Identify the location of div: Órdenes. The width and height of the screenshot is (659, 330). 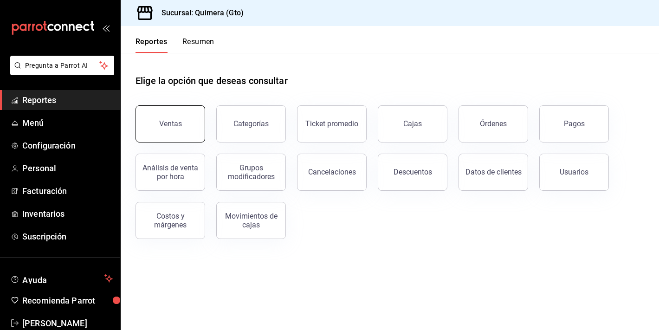
(494, 123).